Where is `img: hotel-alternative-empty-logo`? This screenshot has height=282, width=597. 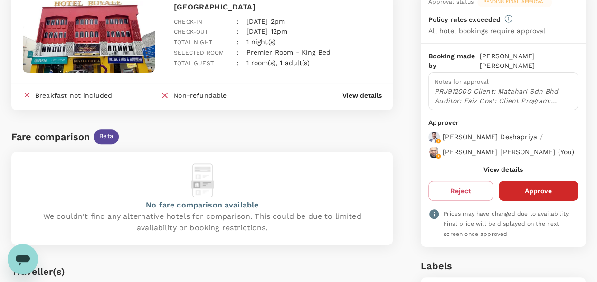 img: hotel-alternative-empty-logo is located at coordinates (202, 180).